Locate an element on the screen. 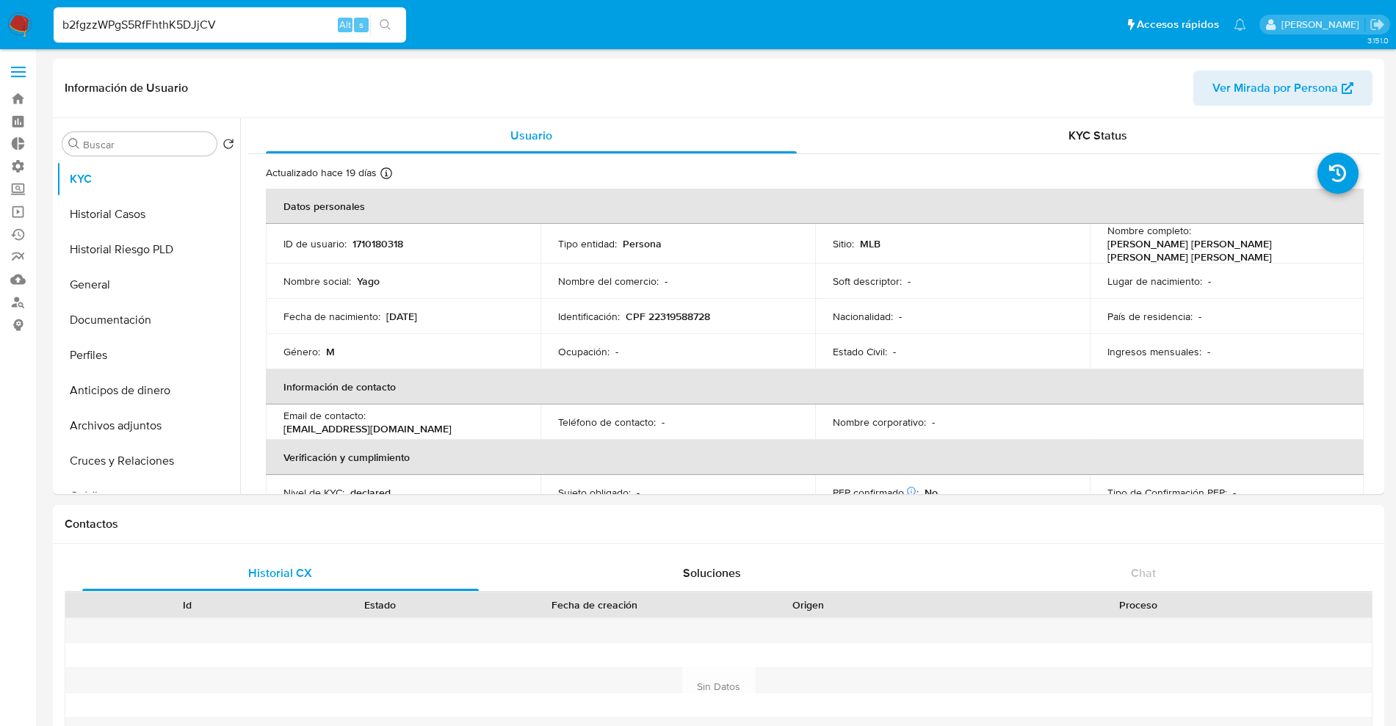 The image size is (1396, 726). p: Email de contacto : is located at coordinates (325, 416).